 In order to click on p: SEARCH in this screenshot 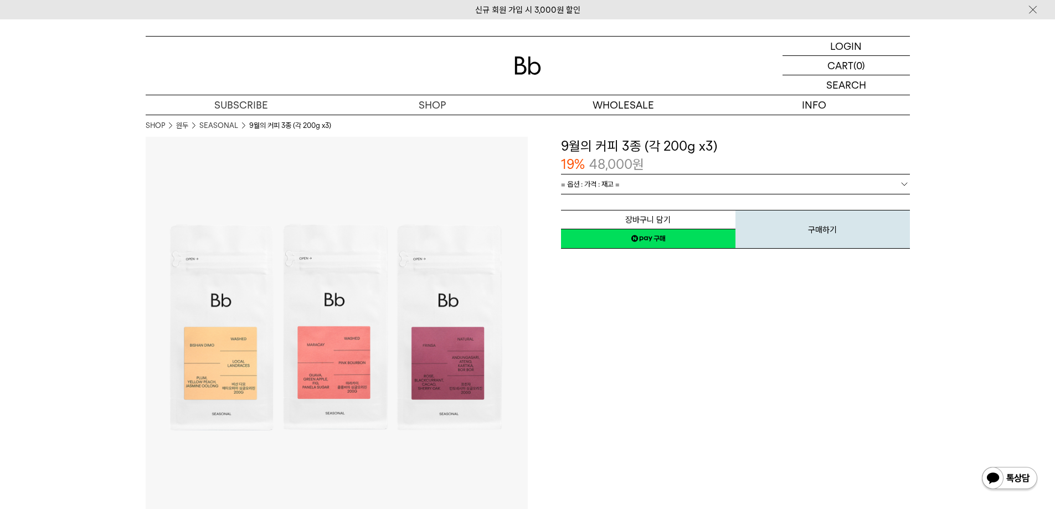, I will do `click(846, 85)`.